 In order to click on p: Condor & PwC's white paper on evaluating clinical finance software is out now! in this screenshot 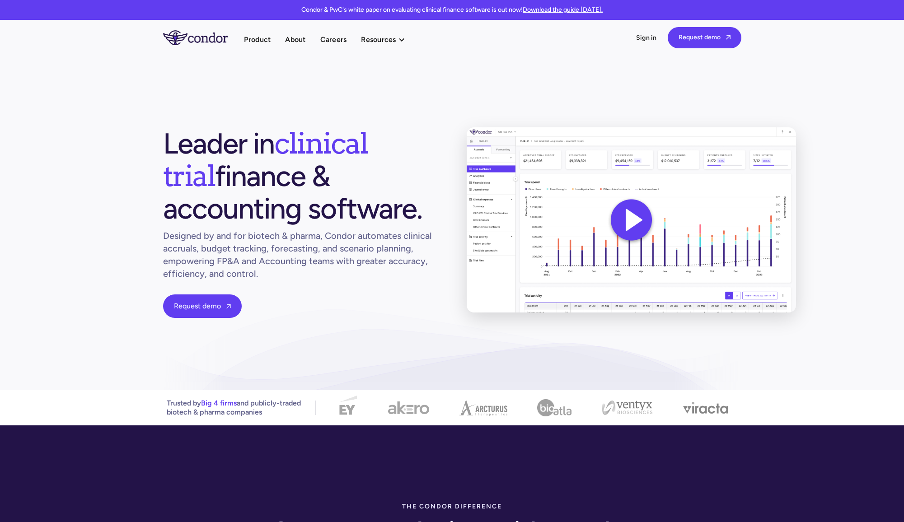, I will do `click(452, 10)`.